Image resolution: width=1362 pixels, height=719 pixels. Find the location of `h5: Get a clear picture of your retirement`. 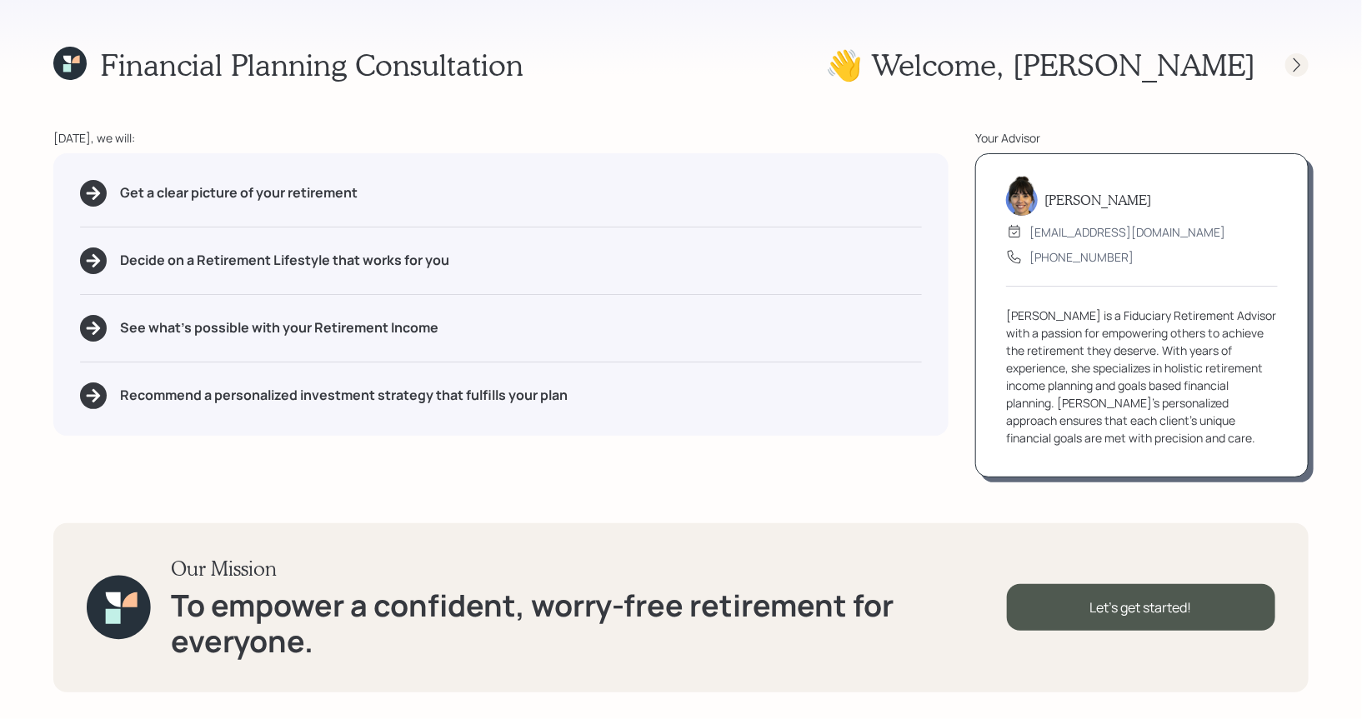

h5: Get a clear picture of your retirement is located at coordinates (238, 192).